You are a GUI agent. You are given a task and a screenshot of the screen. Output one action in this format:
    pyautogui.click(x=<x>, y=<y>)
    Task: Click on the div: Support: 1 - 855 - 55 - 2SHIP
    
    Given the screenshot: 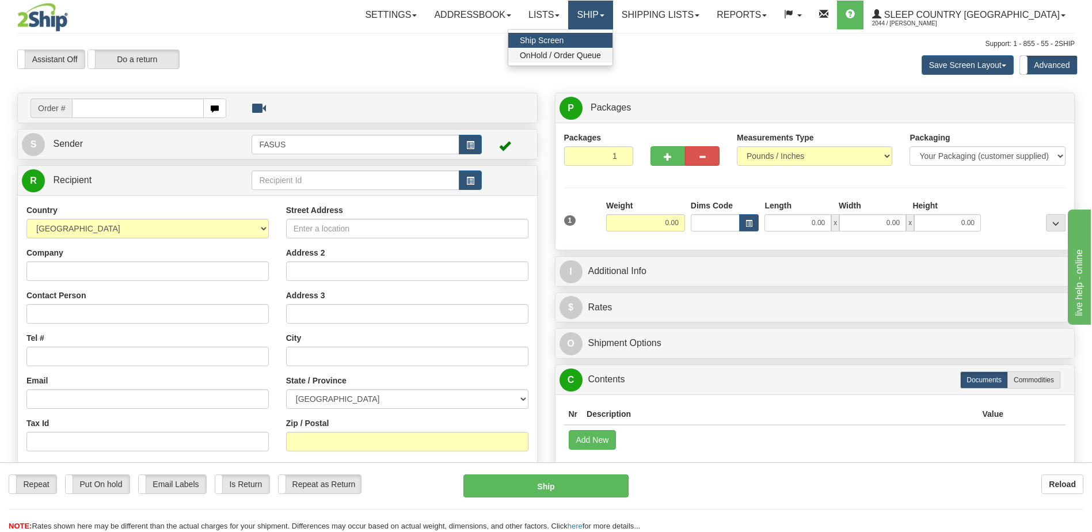 What is the action you would take?
    pyautogui.click(x=546, y=44)
    